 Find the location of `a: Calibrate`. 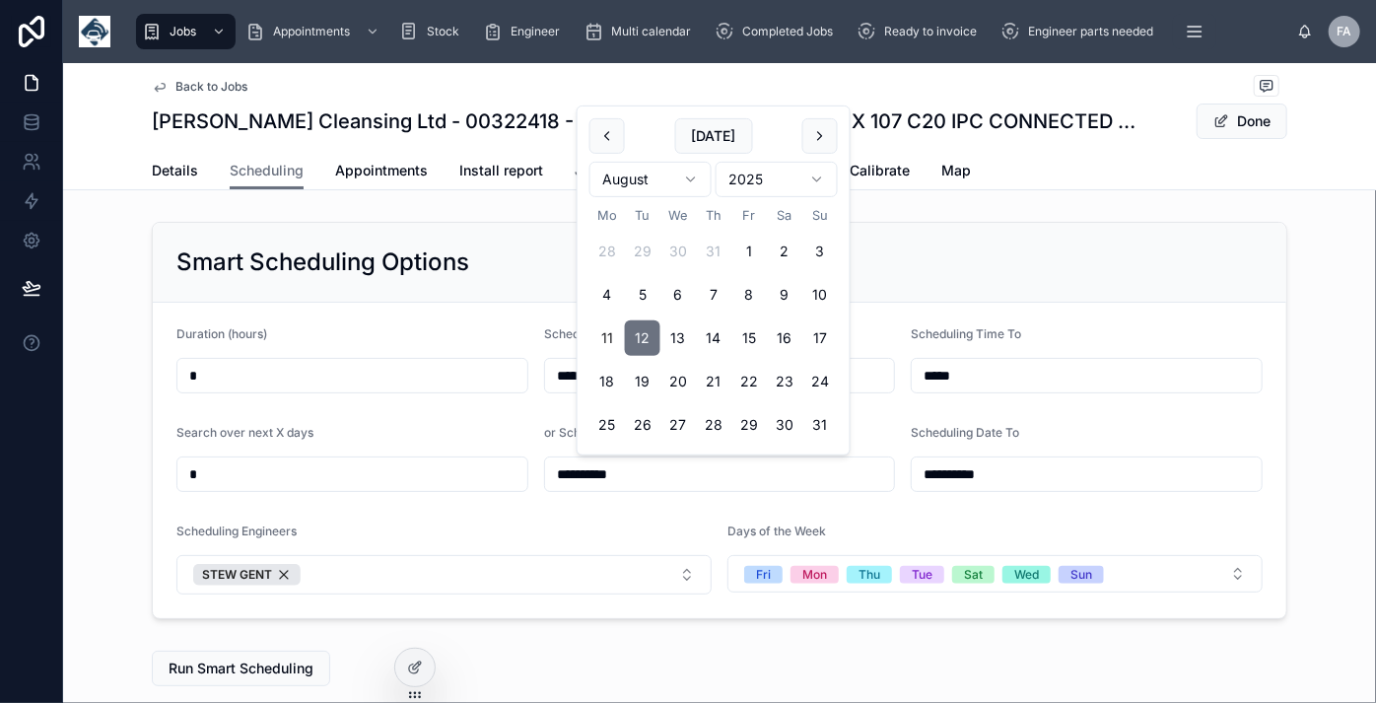

a: Calibrate is located at coordinates (880, 173).